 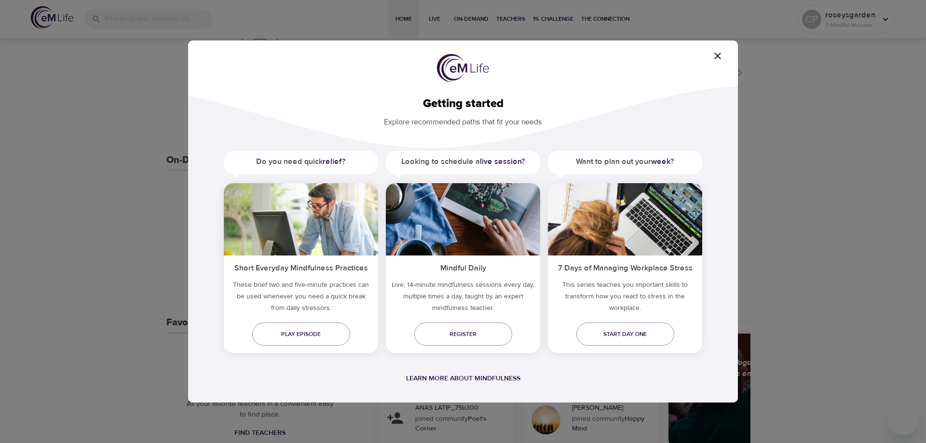 I want to click on a: Learn more about mindfulness, so click(x=463, y=379).